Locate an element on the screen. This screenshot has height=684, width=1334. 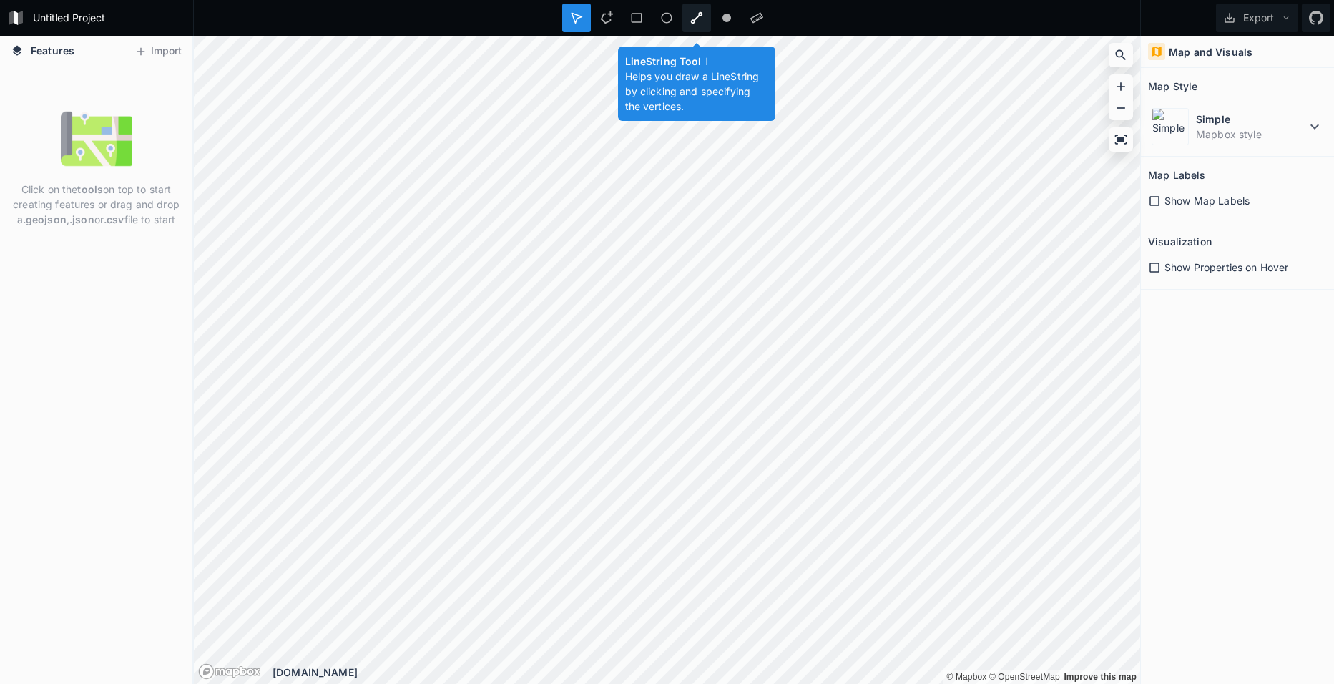
h2: Map Labels is located at coordinates (1177, 175).